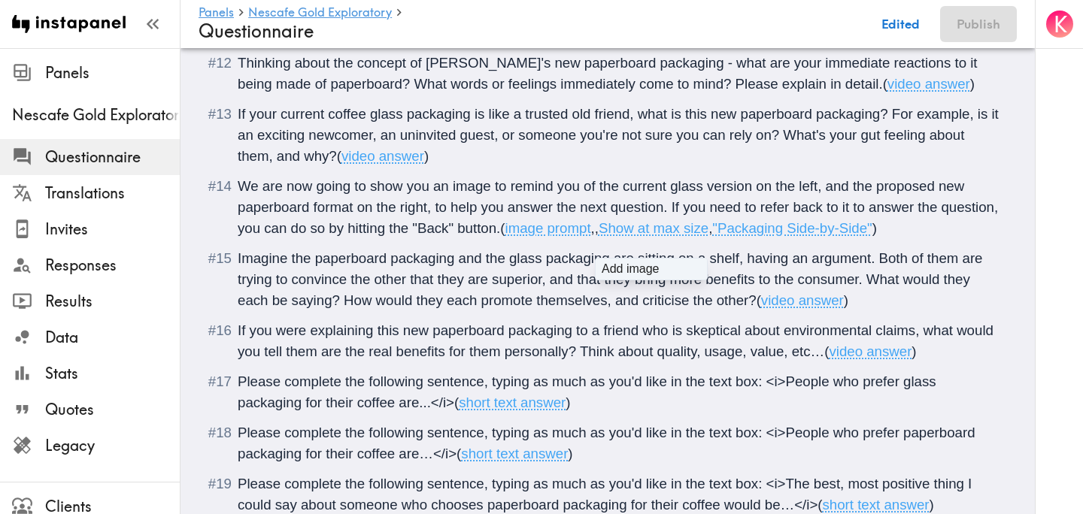 This screenshot has width=1083, height=514. What do you see at coordinates (112, 446) in the screenshot?
I see `span: Legacy` at bounding box center [112, 446].